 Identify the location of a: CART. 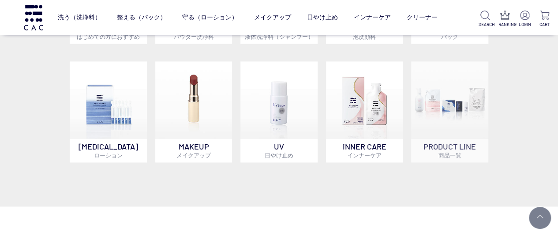
(544, 19).